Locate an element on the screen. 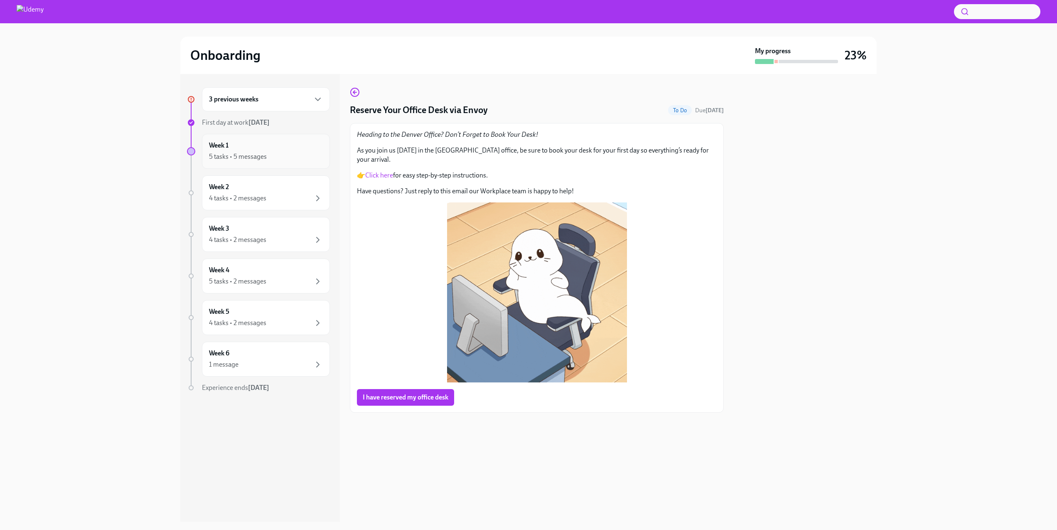  a: Week 61 message is located at coordinates (258, 359).